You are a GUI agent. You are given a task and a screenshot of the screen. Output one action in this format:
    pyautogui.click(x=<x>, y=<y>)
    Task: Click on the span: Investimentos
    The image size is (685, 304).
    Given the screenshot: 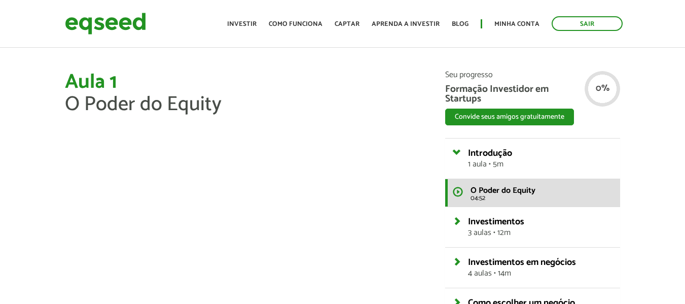 What is the action you would take?
    pyautogui.click(x=496, y=222)
    